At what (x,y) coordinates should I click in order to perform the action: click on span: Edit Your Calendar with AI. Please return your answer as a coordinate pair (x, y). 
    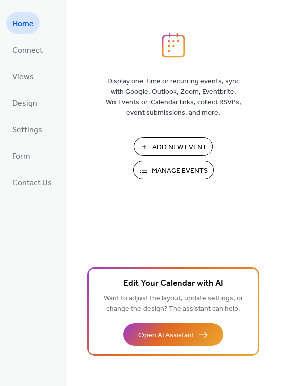
    Looking at the image, I should click on (173, 284).